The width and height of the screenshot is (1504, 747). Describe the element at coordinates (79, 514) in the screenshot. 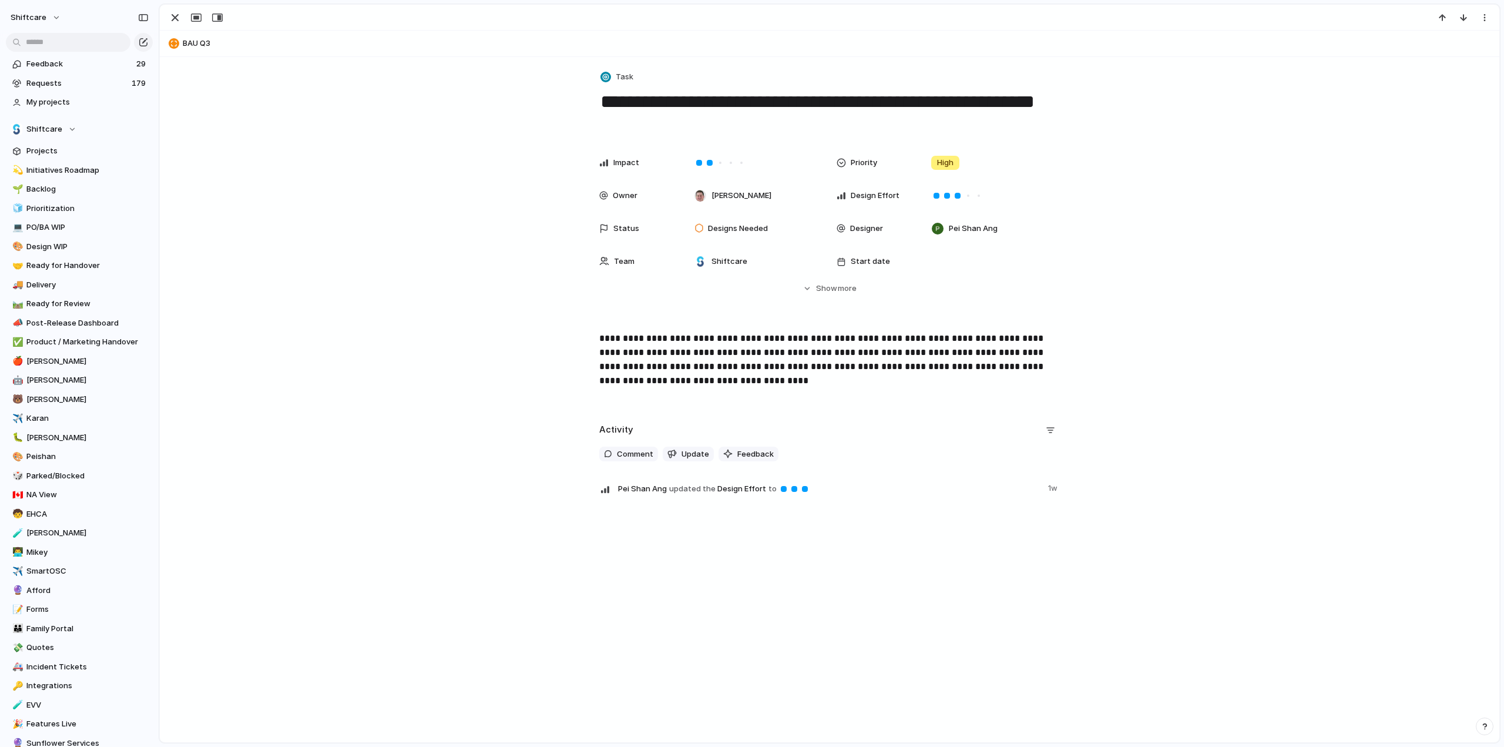

I see `div: 🧒EHCA` at that location.